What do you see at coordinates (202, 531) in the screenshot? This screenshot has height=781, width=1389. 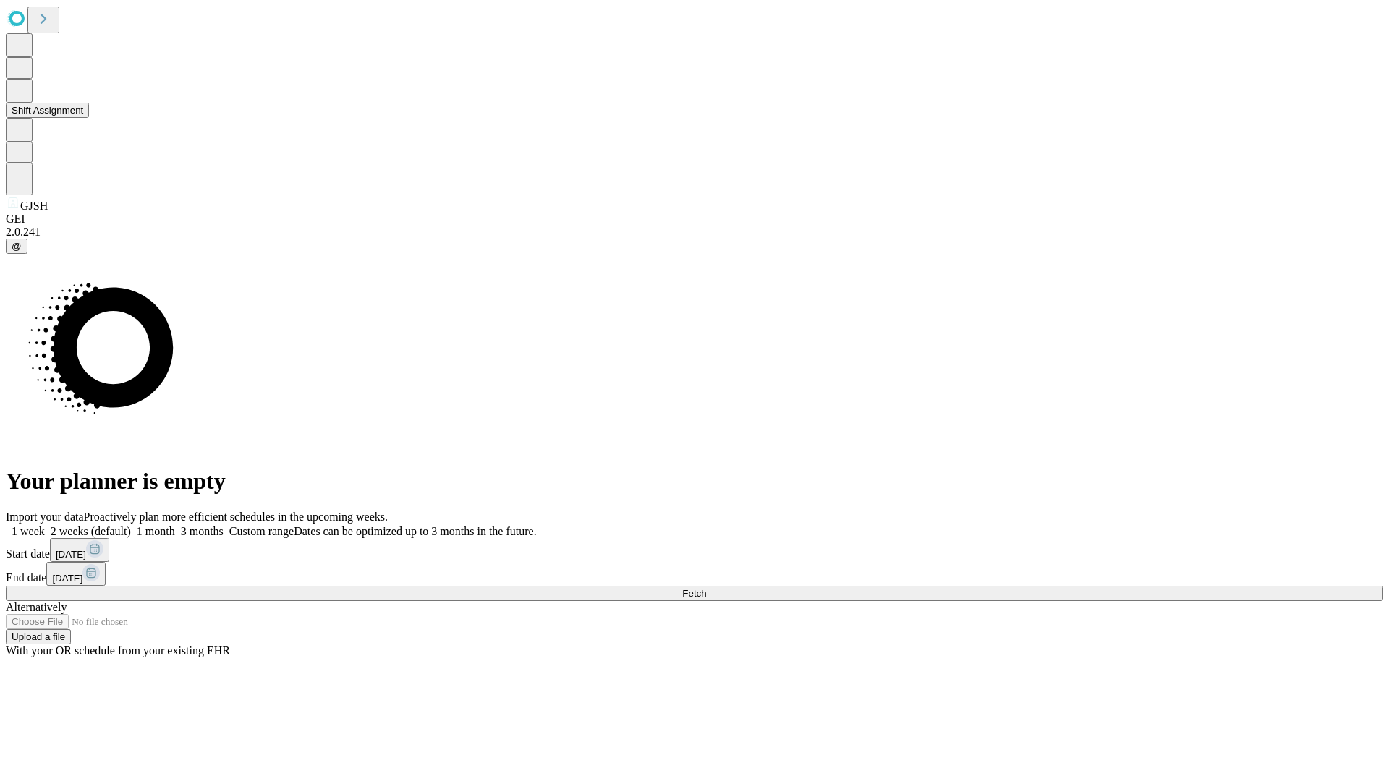 I see `span: 3 months` at bounding box center [202, 531].